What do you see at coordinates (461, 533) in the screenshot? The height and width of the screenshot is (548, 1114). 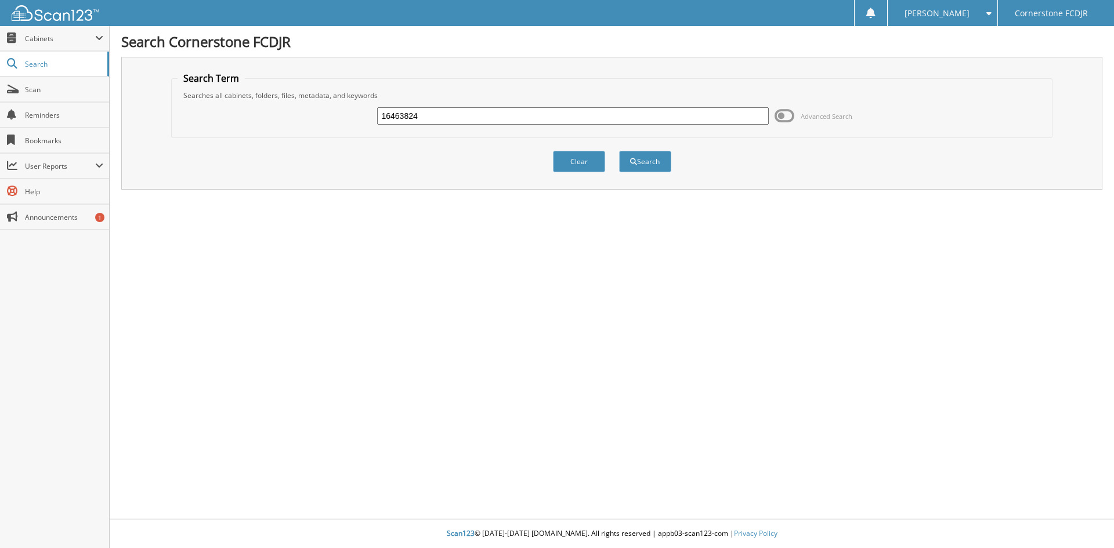 I see `span: Scan123` at bounding box center [461, 533].